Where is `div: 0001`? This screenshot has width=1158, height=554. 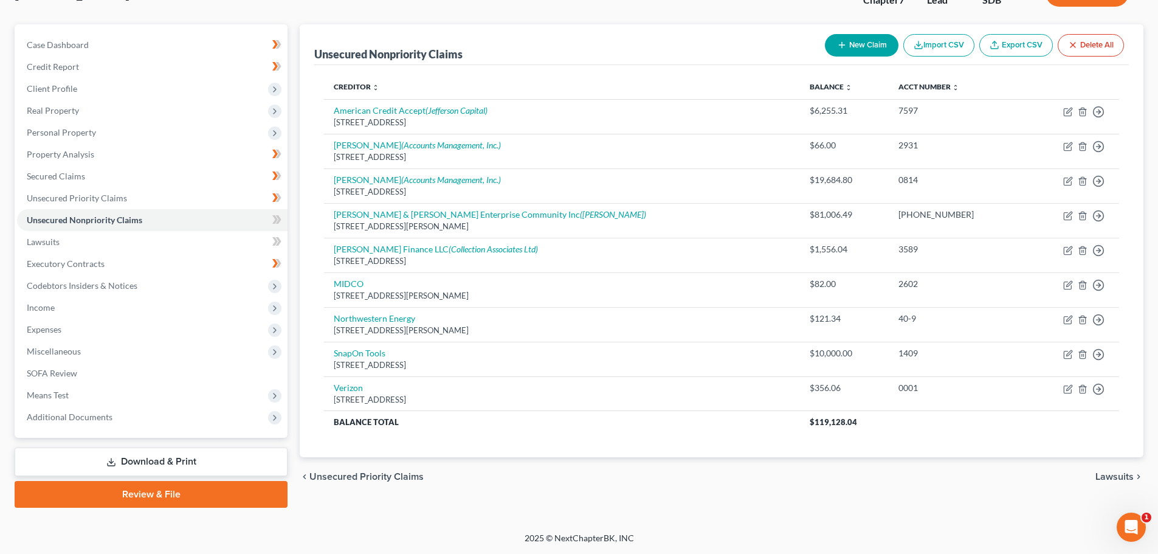
div: 0001 is located at coordinates (957, 388).